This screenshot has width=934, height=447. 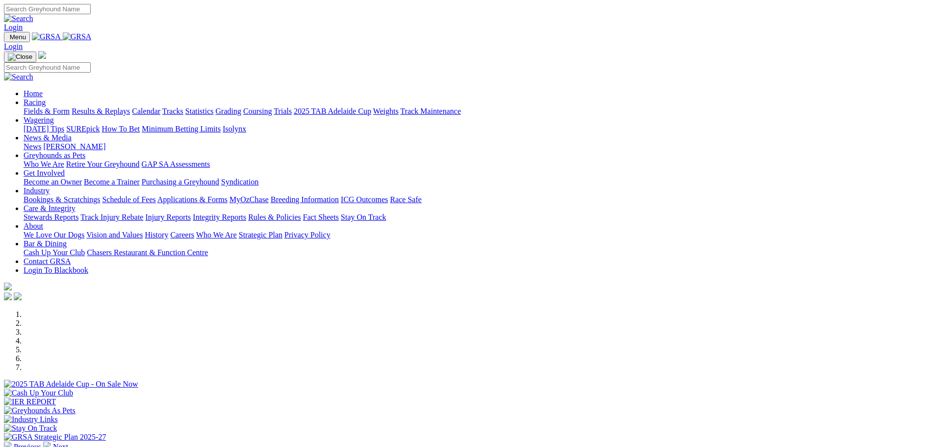 I want to click on a: Chasers Restaurant & Function Centre, so click(x=147, y=252).